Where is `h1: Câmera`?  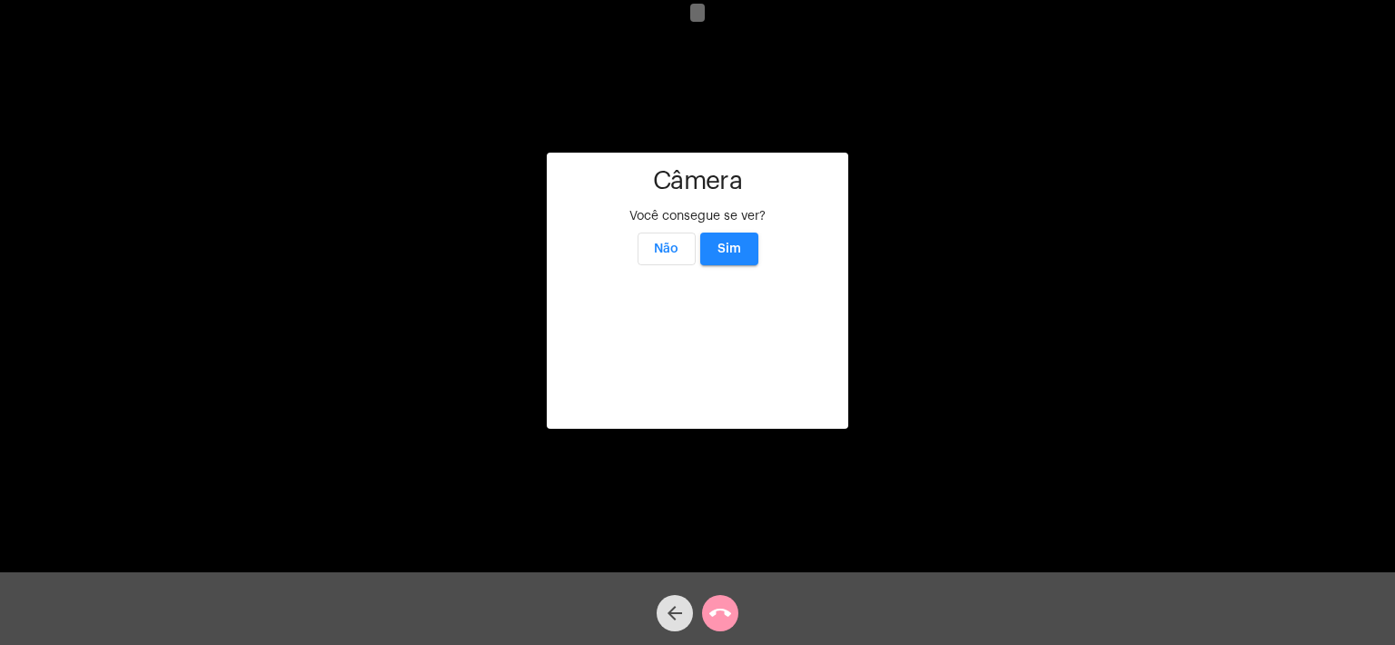
h1: Câmera is located at coordinates (698, 181).